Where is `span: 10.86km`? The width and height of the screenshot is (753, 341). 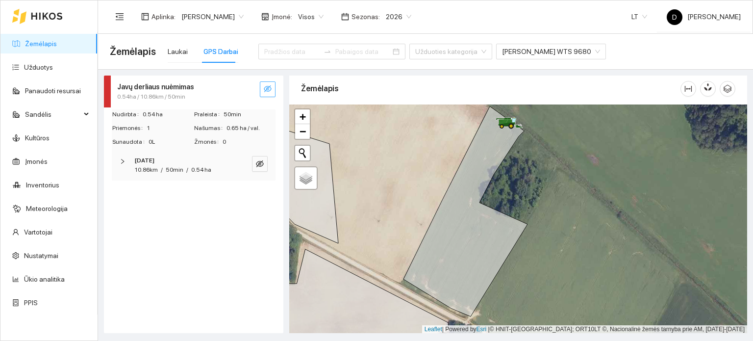
span: 10.86km is located at coordinates (146, 170).